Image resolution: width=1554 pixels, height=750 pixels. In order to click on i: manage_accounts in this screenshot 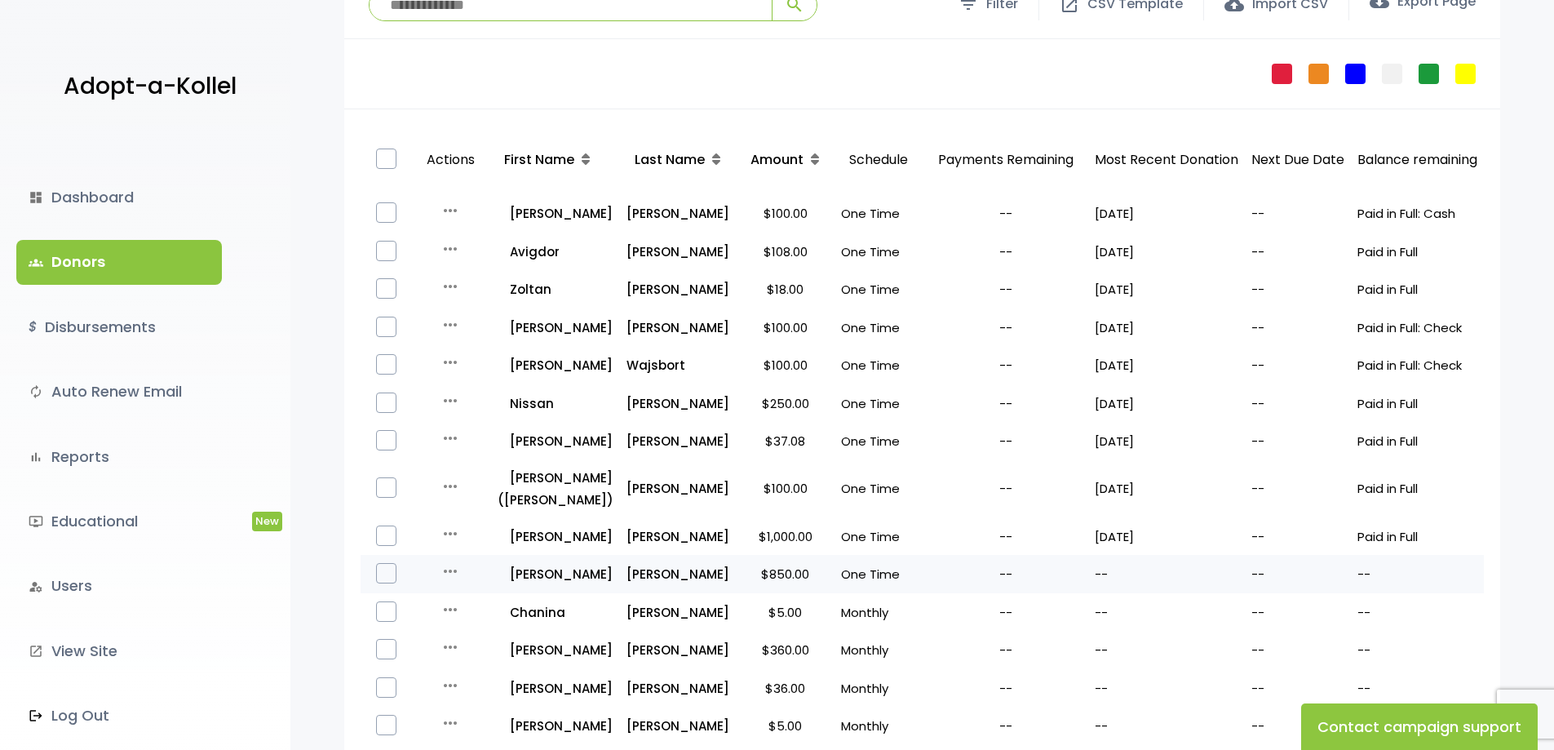, I will do `click(36, 587)`.